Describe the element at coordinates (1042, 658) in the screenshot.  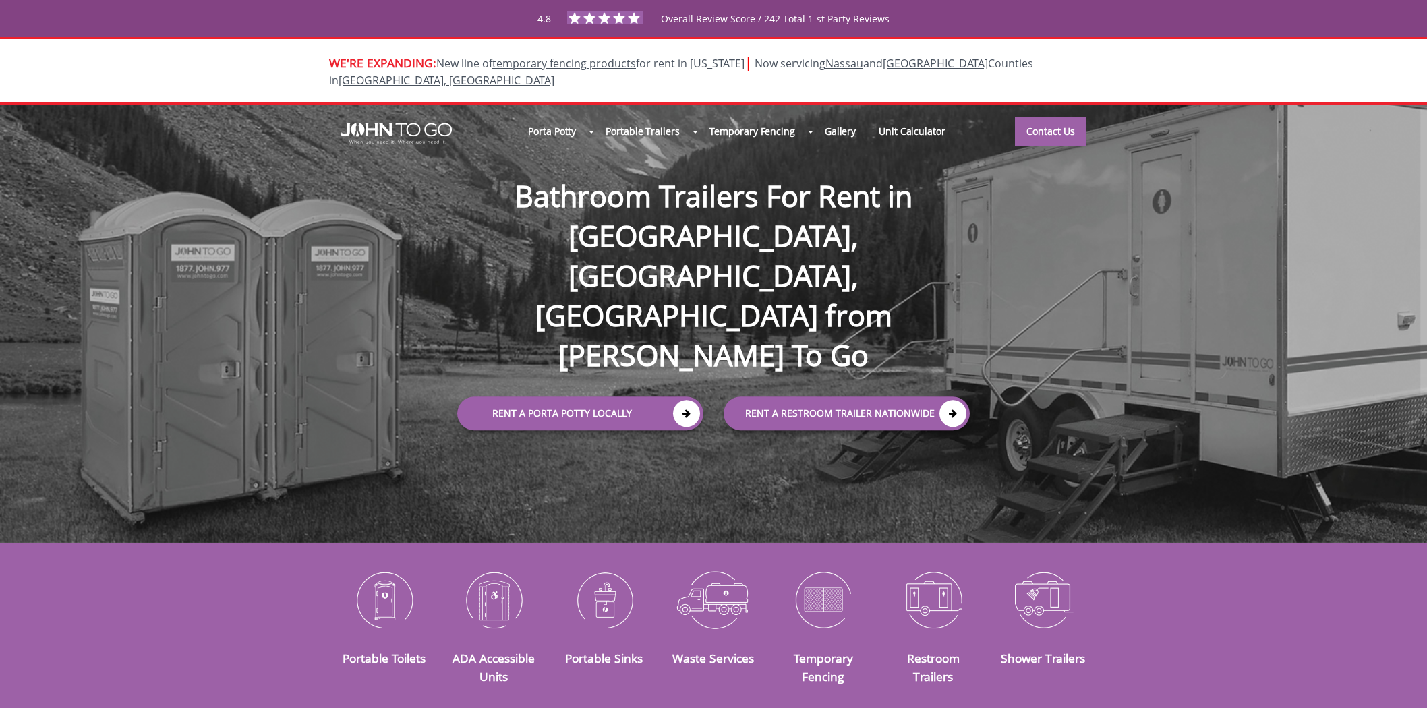
I see `a: Shower Trailers` at that location.